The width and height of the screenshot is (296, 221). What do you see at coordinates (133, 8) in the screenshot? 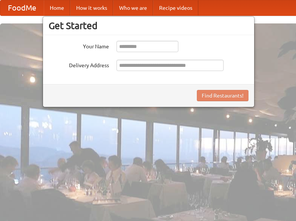
I see `a: Who we are` at bounding box center [133, 8].